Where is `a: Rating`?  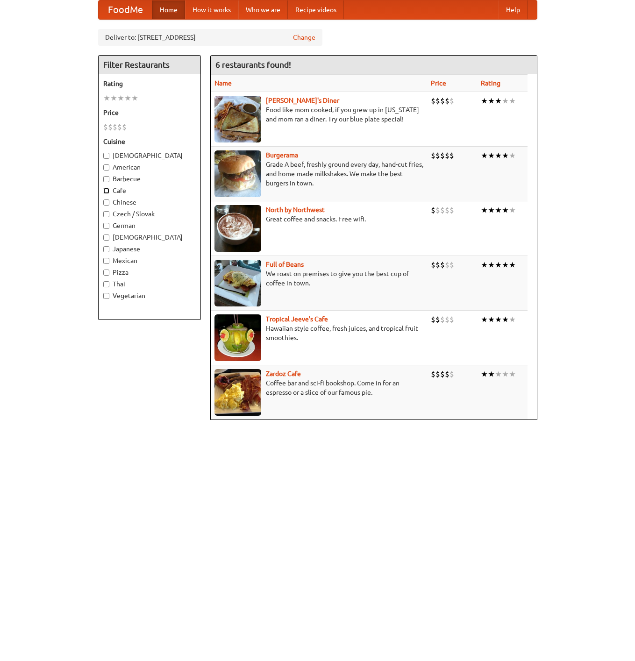 a: Rating is located at coordinates (491, 83).